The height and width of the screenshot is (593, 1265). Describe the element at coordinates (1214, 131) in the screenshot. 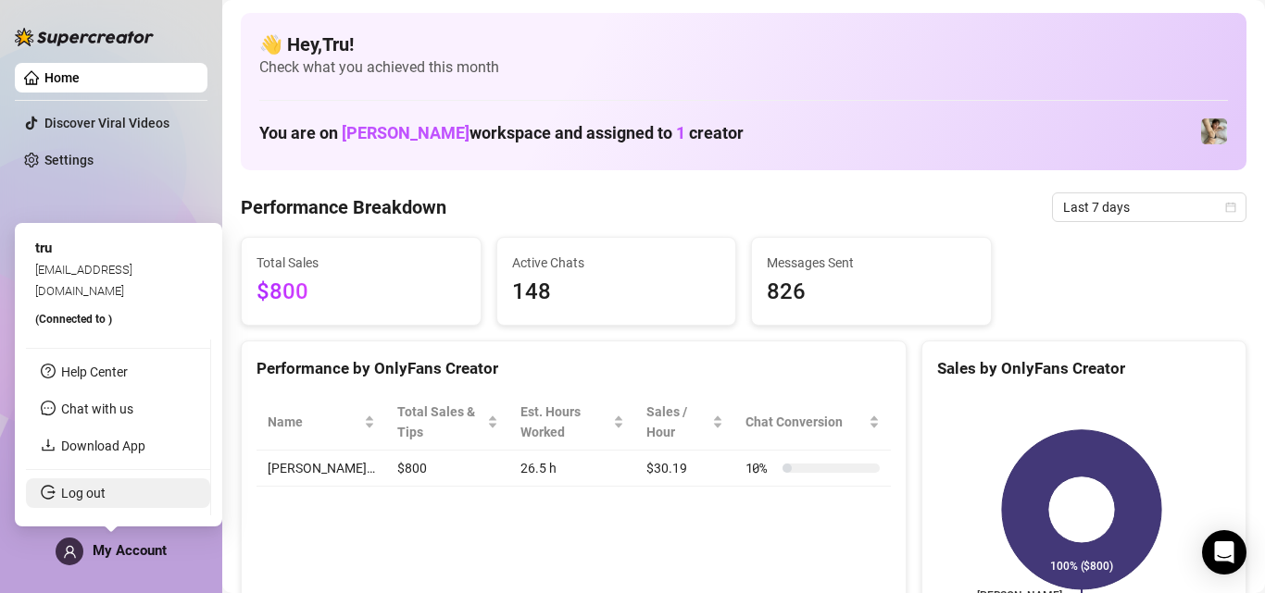

I see `img: Giovanna` at that location.